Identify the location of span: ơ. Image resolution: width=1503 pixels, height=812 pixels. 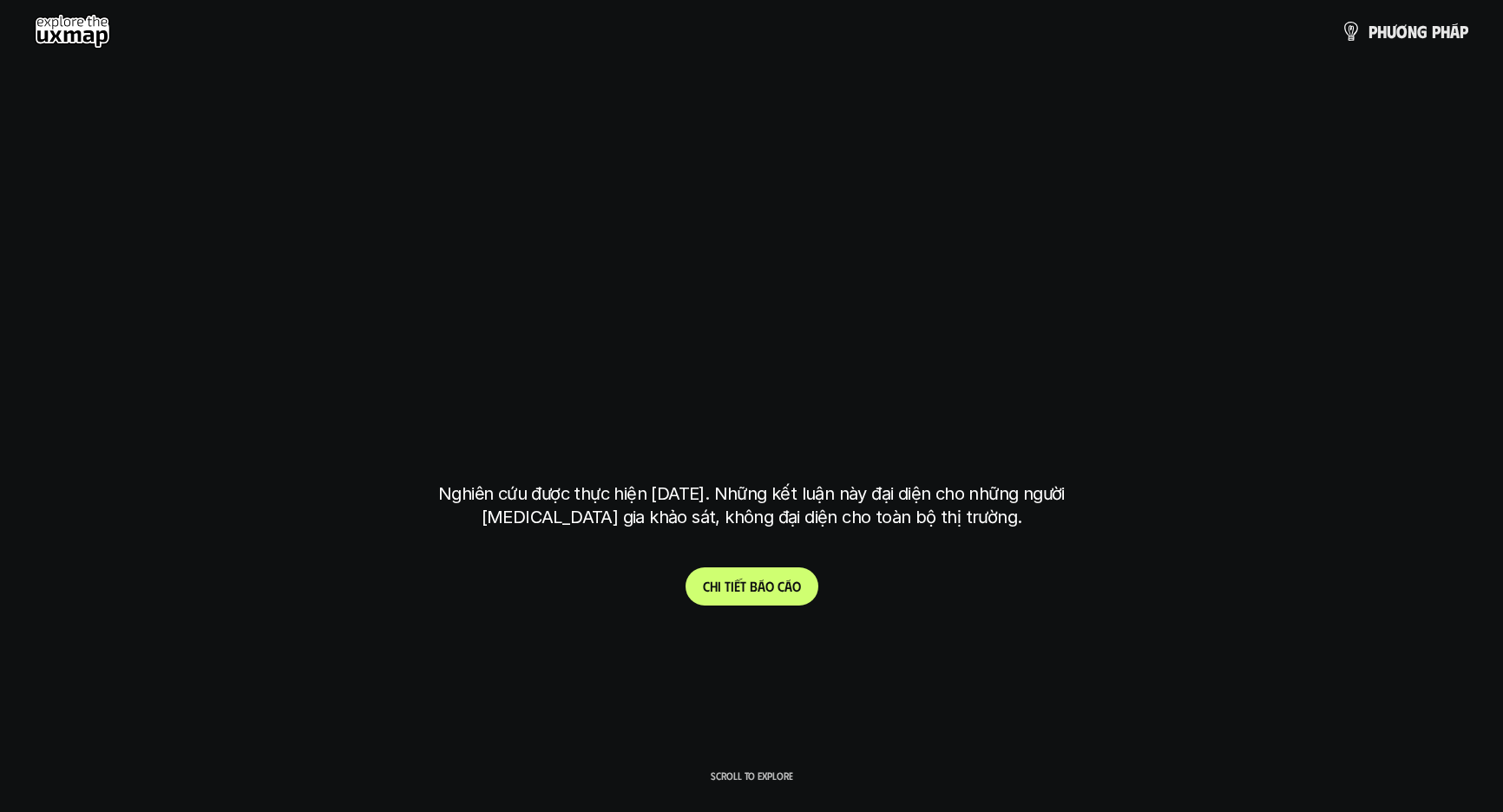
(1402, 31).